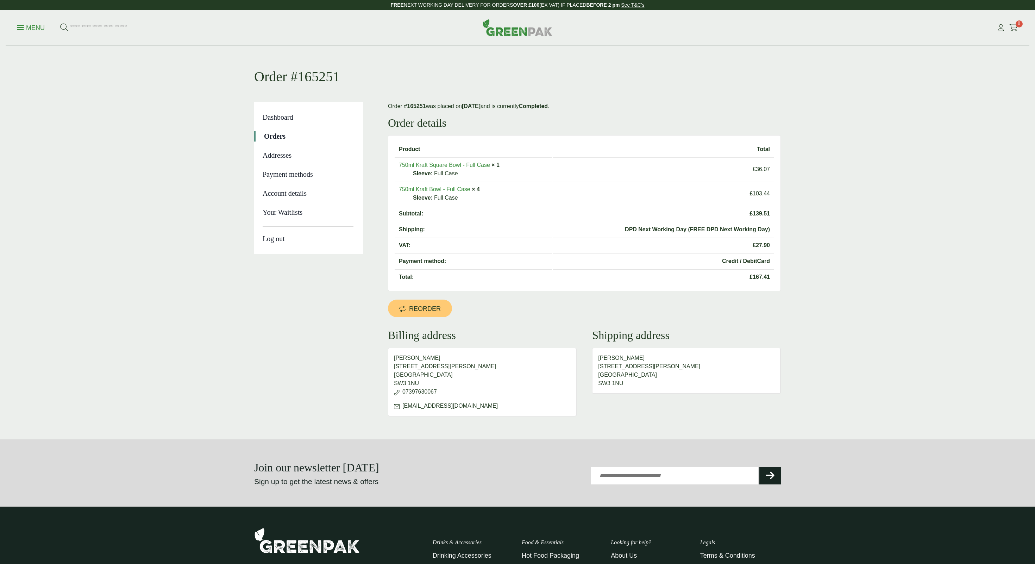  What do you see at coordinates (624, 556) in the screenshot?
I see `a: About Us` at bounding box center [624, 556].